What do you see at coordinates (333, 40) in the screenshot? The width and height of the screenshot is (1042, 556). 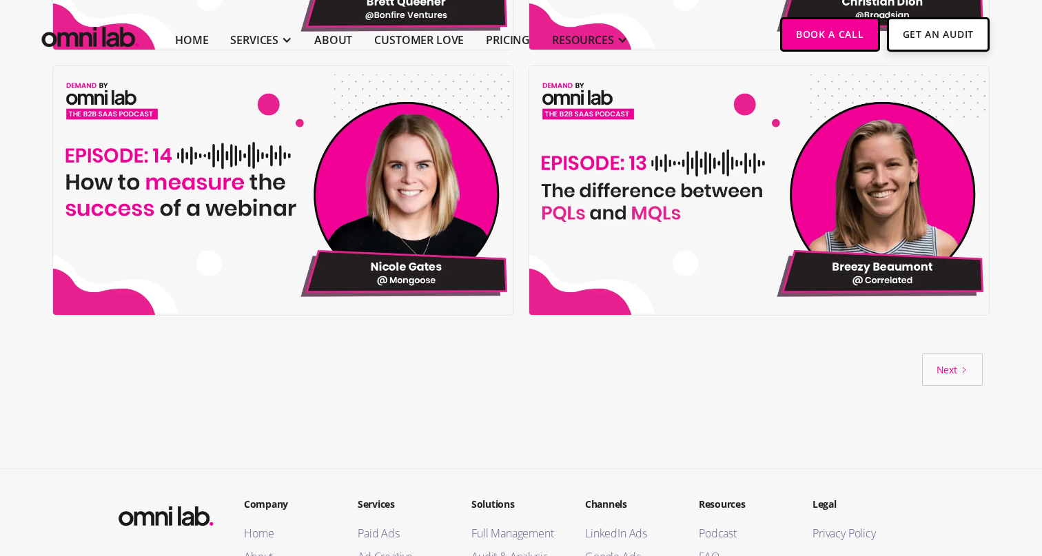 I see `a: About` at bounding box center [333, 40].